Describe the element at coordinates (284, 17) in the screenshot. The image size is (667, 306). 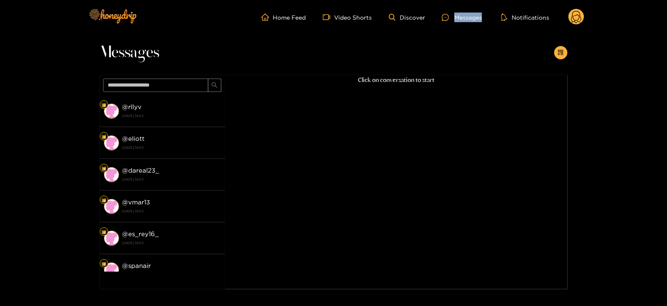
I see `a: Home Feed` at that location.